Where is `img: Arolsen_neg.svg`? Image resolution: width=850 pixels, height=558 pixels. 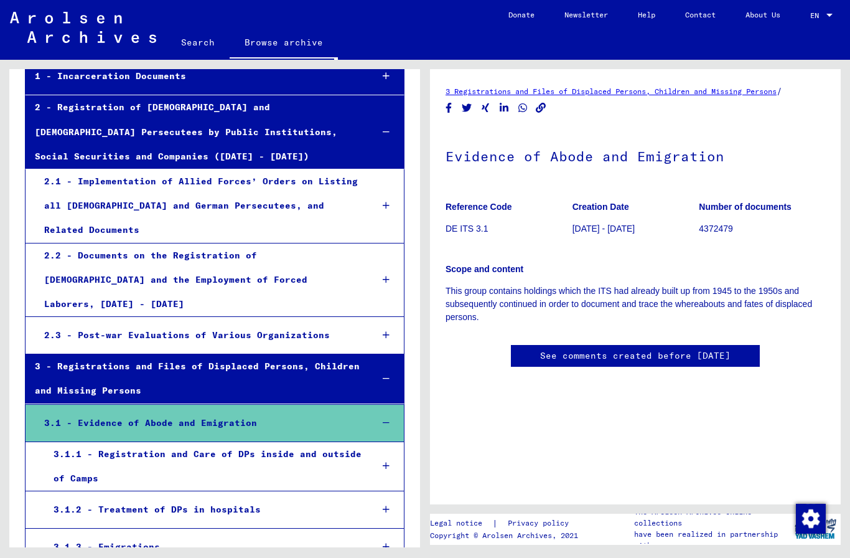
img: Arolsen_neg.svg is located at coordinates (83, 27).